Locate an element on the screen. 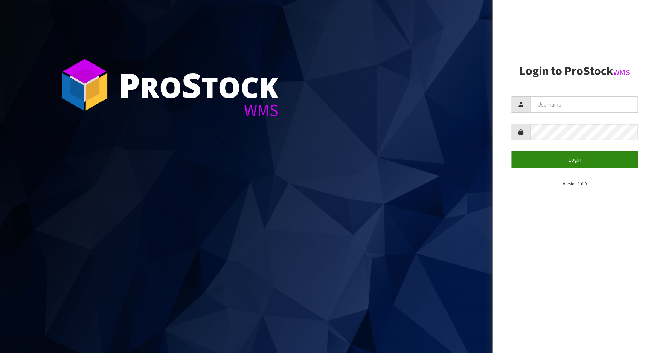 The image size is (657, 353). span: S is located at coordinates (192, 85).